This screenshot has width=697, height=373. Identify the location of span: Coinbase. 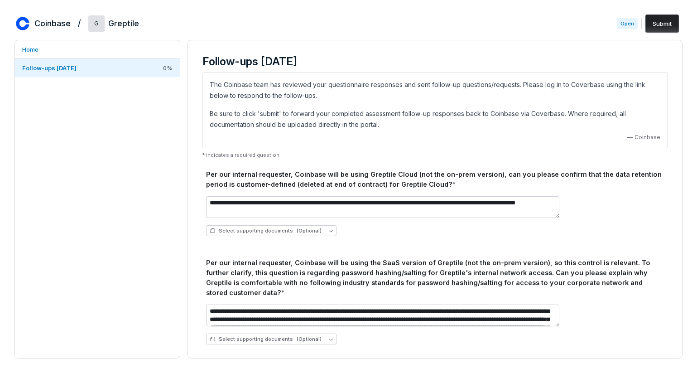
(647, 137).